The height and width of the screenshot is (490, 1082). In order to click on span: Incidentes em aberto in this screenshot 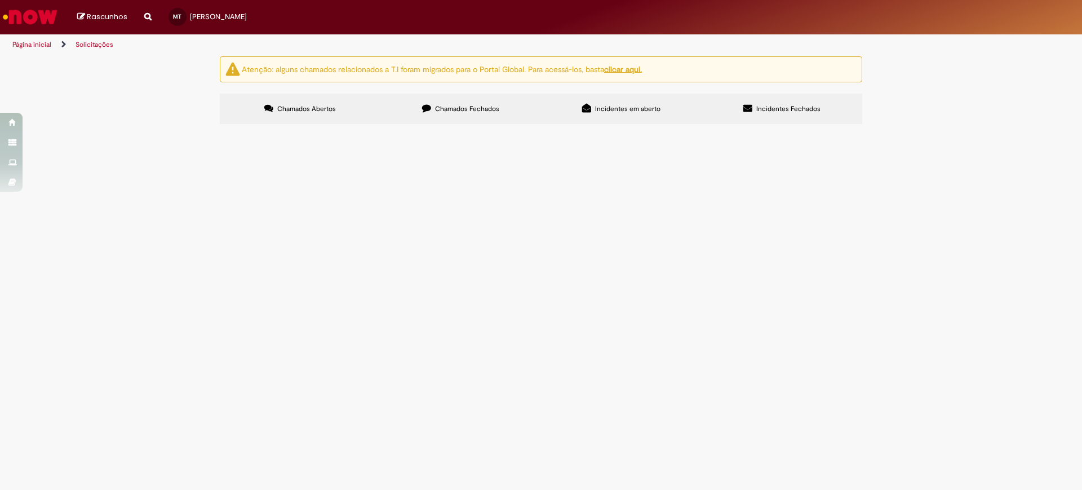, I will do `click(628, 109)`.